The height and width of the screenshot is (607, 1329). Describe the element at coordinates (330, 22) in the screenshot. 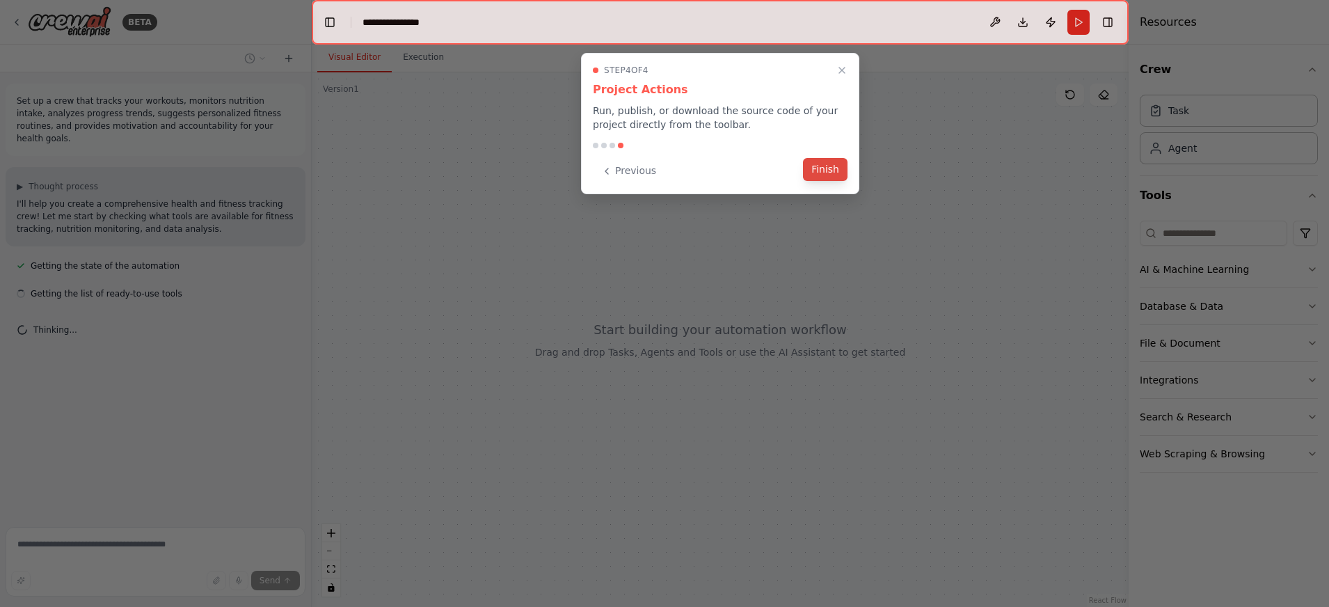

I see `button: Hide left sidebar` at that location.